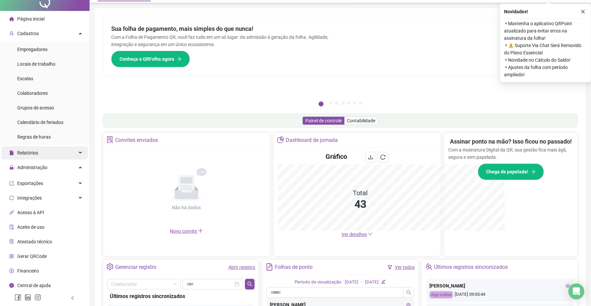 The height and width of the screenshot is (306, 591). Describe the element at coordinates (28, 33) in the screenshot. I see `span: Cadastros` at that location.